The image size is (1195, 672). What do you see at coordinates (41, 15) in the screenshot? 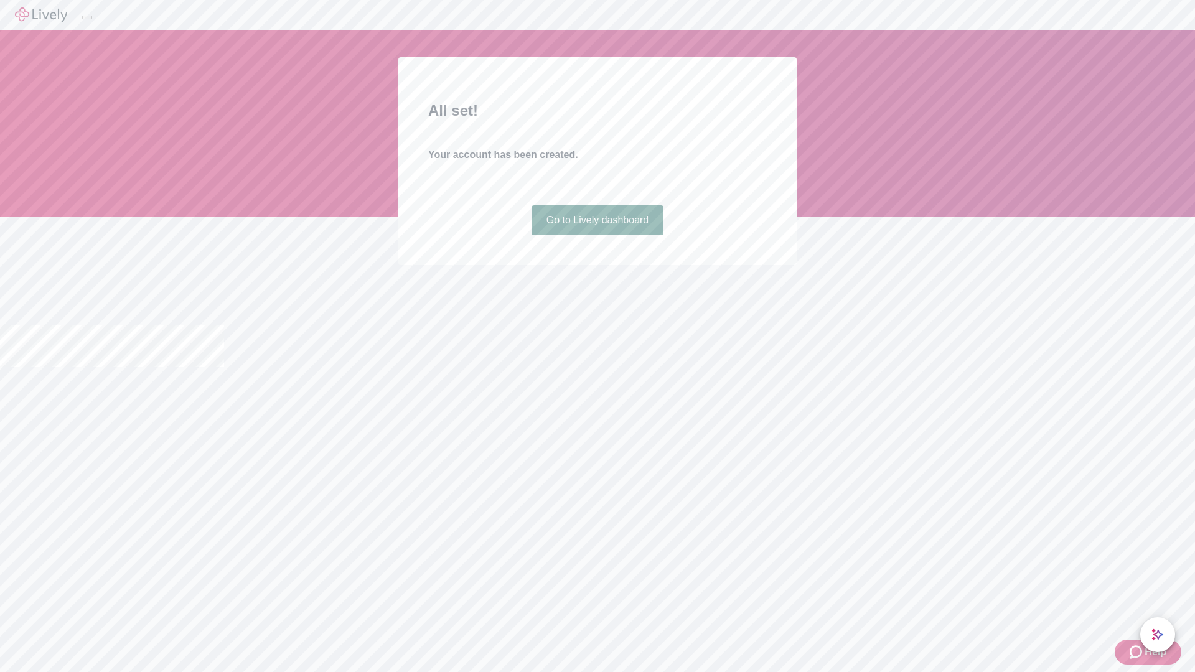
I see `img: Lively` at bounding box center [41, 15].